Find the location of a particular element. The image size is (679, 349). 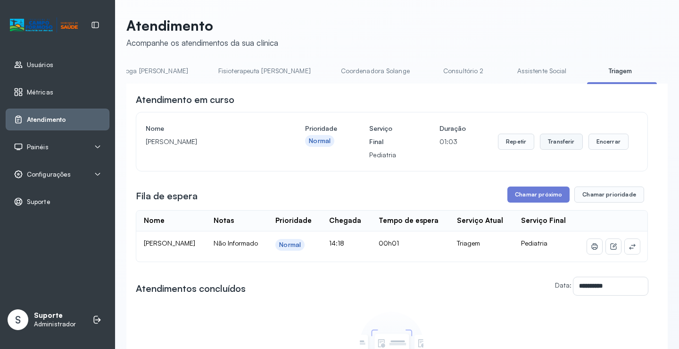

p: Atendimento is located at coordinates (202, 25).